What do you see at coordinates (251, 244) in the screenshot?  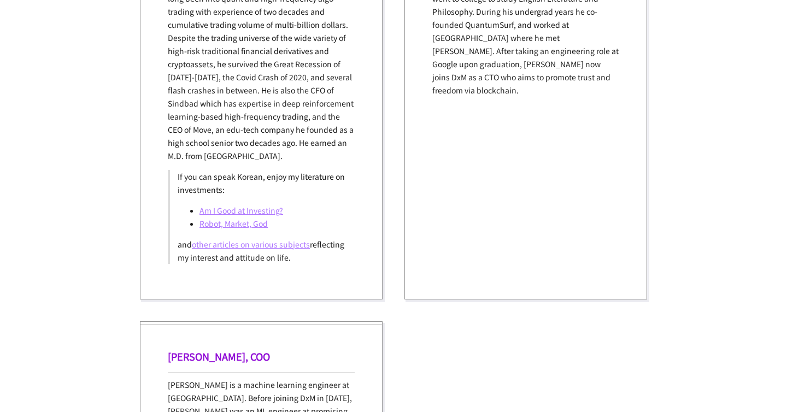 I see `a: other articles on various subjects` at bounding box center [251, 244].